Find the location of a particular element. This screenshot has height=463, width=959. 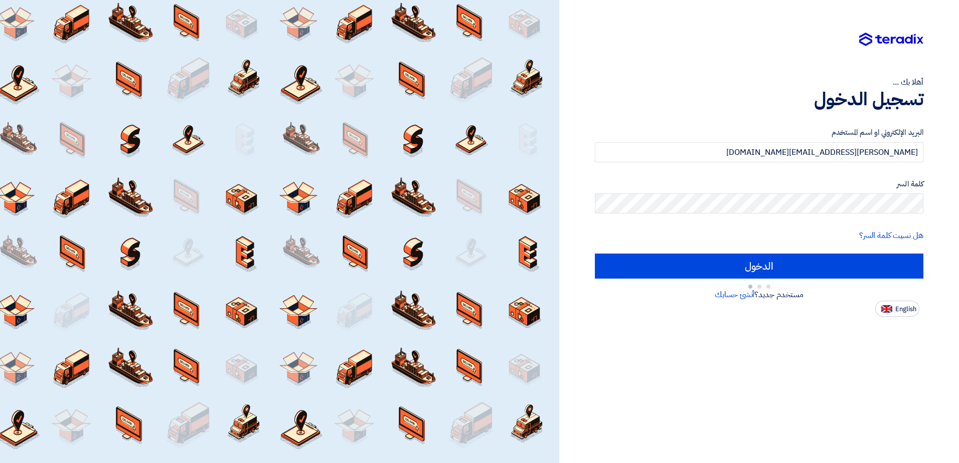

img: Teradix logo is located at coordinates (891, 40).